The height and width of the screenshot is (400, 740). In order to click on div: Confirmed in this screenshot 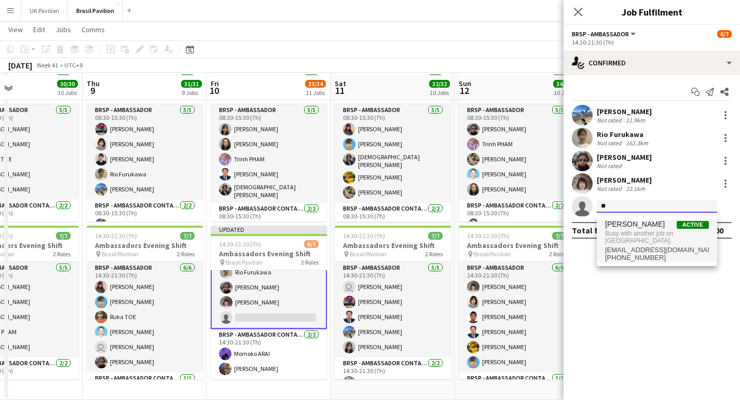, I will do `click(652, 63)`.